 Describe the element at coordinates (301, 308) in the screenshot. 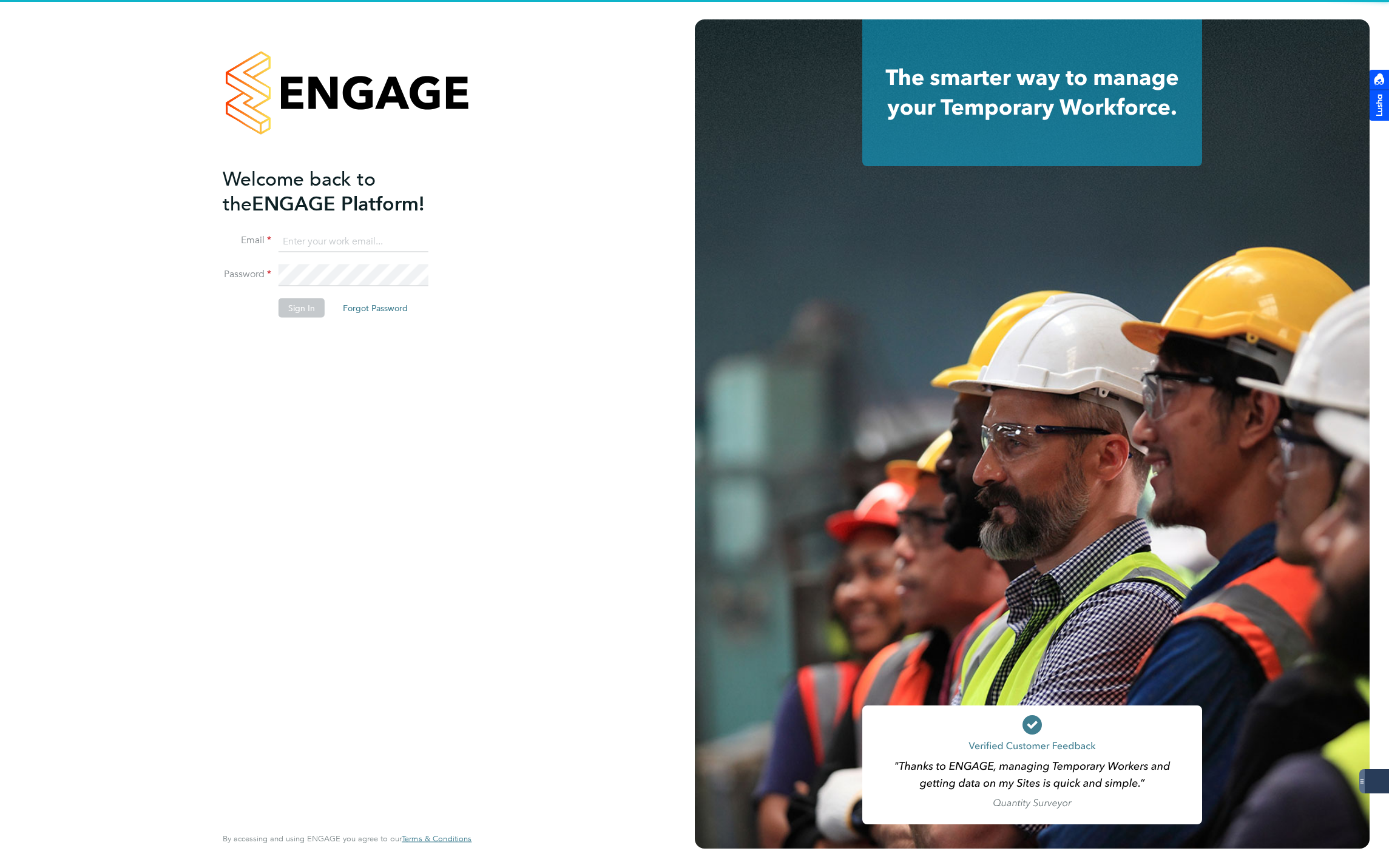

I see `button: Sign In` at that location.